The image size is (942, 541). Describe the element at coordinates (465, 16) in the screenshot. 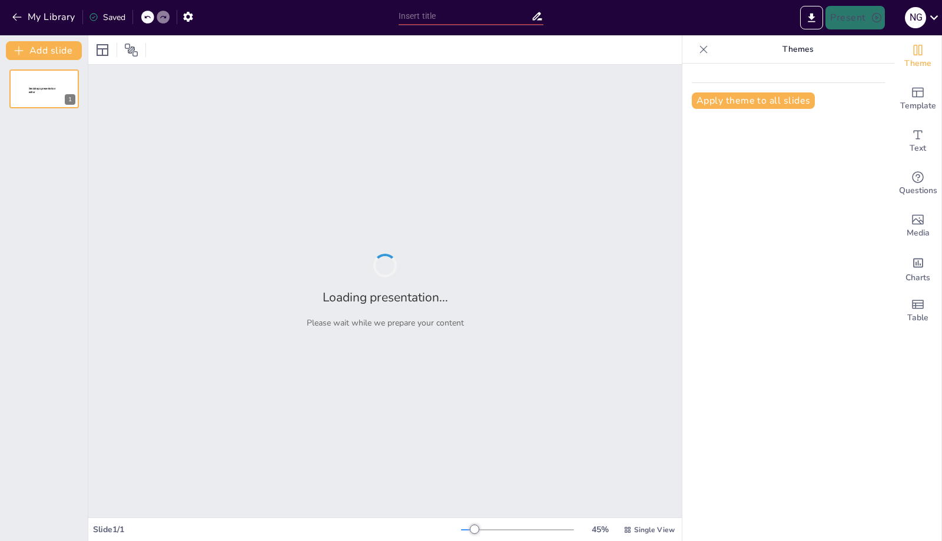

I see `input: Insert title` at that location.